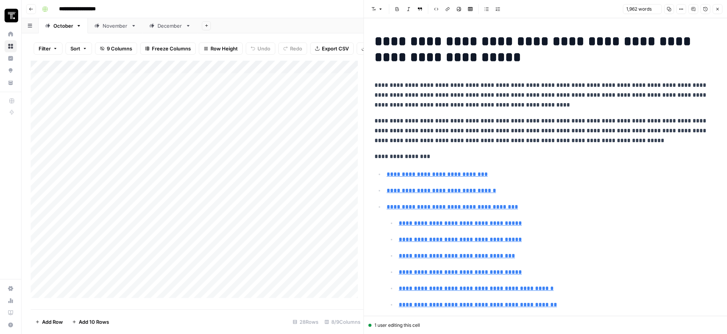 Image resolution: width=727 pixels, height=334 pixels. I want to click on div: December, so click(170, 26).